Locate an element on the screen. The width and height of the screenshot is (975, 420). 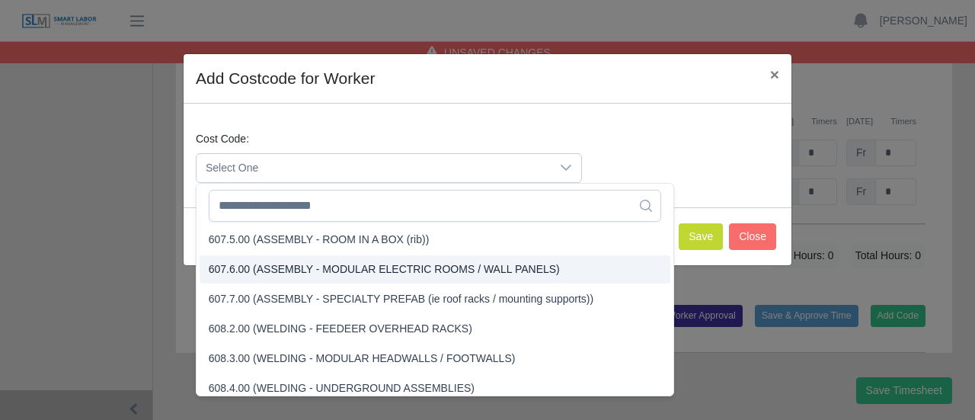
li: 608.2.00 (WELDING - FEEDEER OVERHEAD RACKS) is located at coordinates (435, 328).